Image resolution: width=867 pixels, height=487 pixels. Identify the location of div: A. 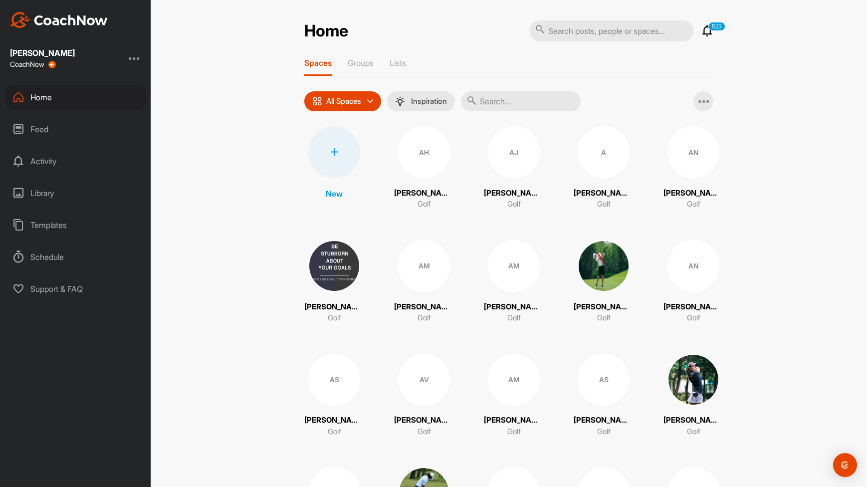
(604, 152).